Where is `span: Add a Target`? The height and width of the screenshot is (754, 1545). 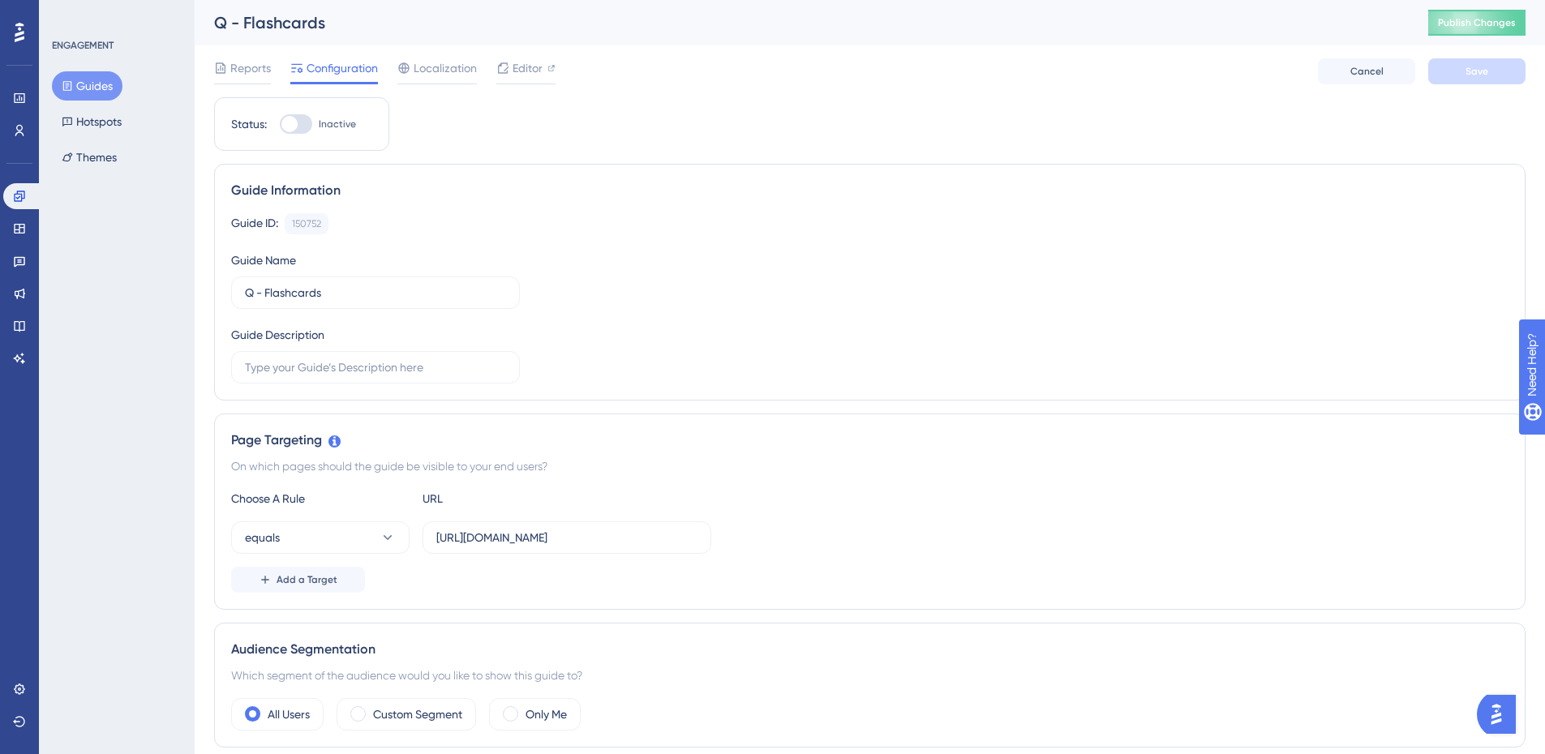
span: Add a Target is located at coordinates (307, 580).